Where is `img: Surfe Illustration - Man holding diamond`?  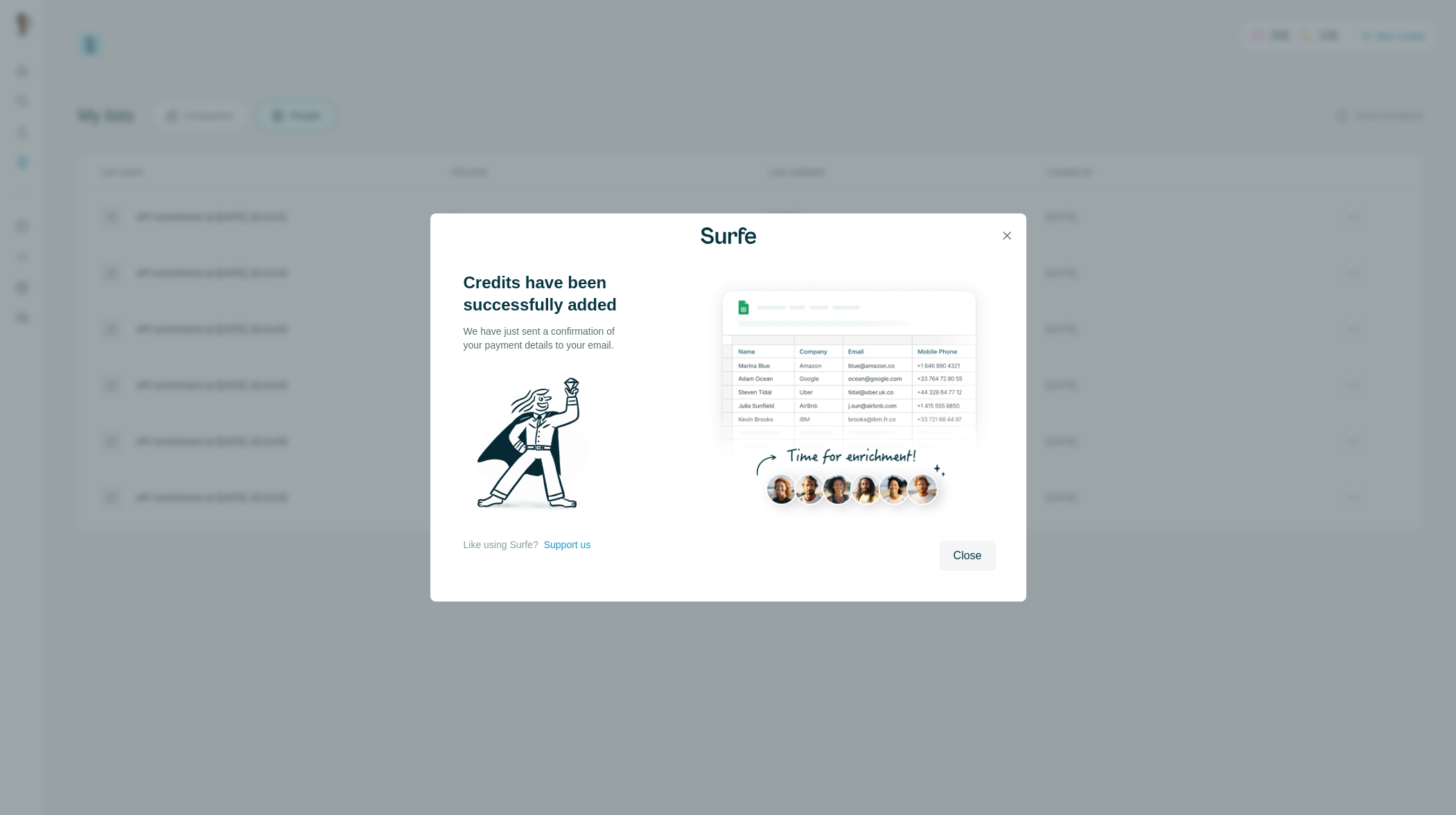 img: Surfe Illustration - Man holding diamond is located at coordinates (535, 446).